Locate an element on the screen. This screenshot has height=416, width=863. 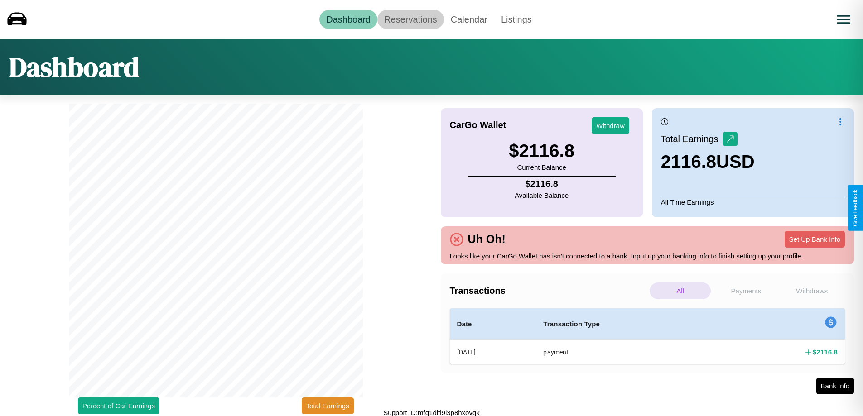
p: Payments is located at coordinates (746, 291).